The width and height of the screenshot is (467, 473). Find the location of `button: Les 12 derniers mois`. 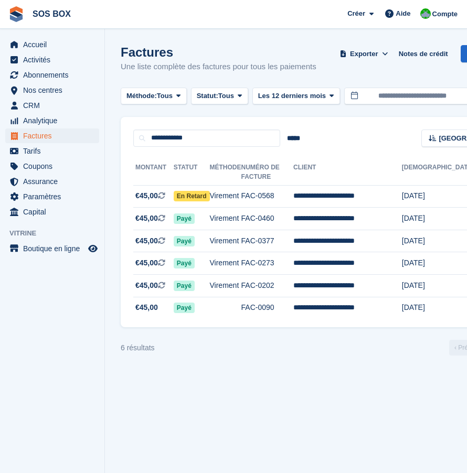

button: Les 12 derniers mois is located at coordinates (296, 96).